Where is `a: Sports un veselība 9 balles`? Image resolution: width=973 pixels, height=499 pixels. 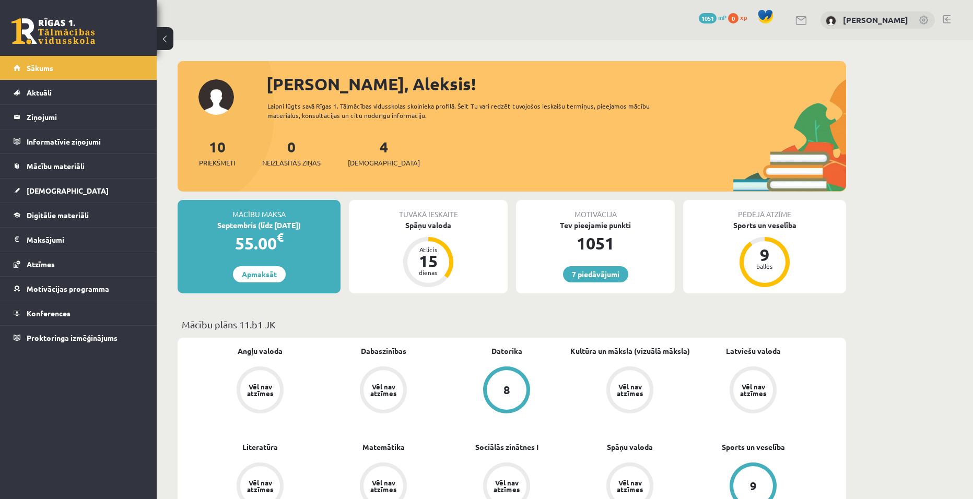 a: Sports un veselība 9 balles is located at coordinates (764, 254).